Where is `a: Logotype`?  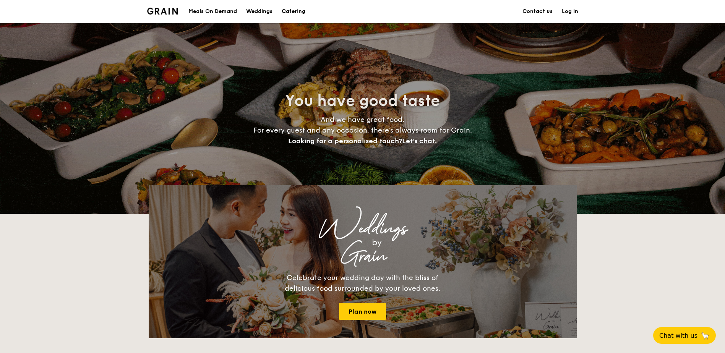
a: Logotype is located at coordinates (162, 11).